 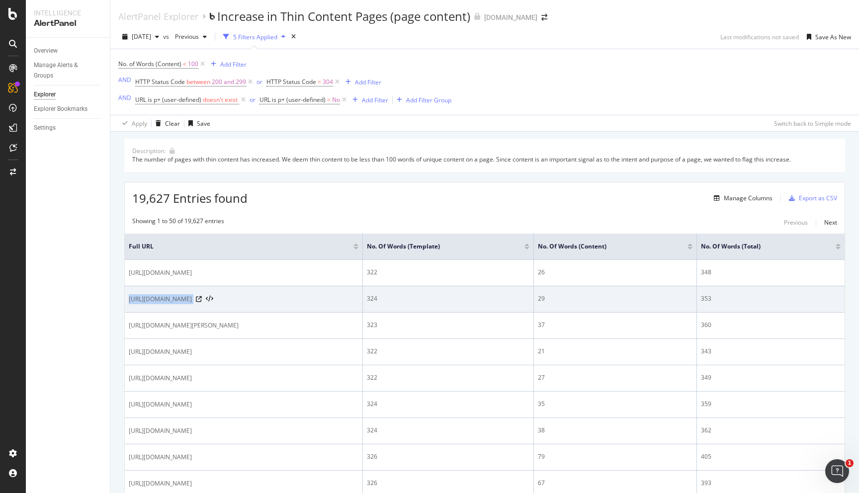 I want to click on div: 326, so click(x=448, y=457).